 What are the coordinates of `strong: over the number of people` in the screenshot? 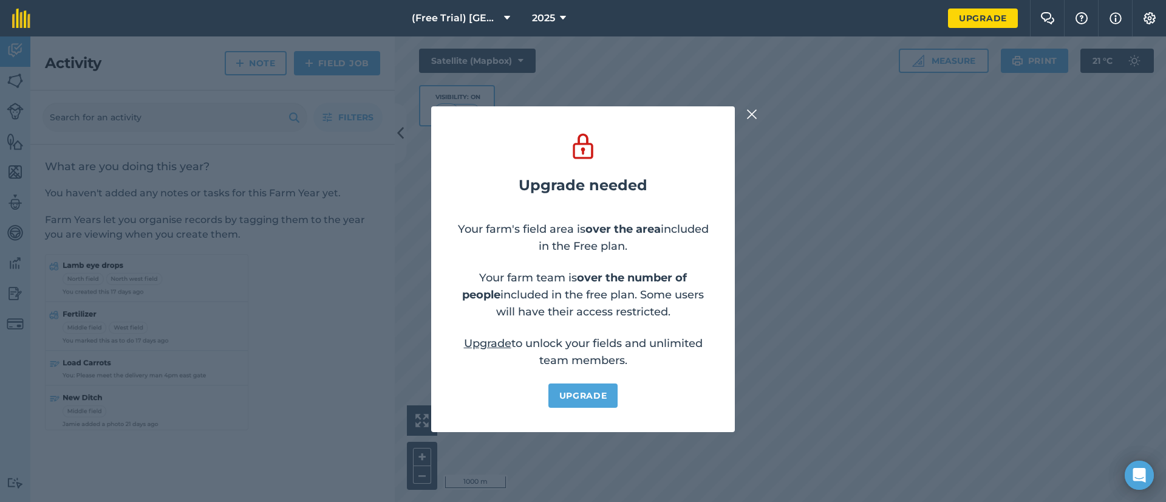 It's located at (574, 286).